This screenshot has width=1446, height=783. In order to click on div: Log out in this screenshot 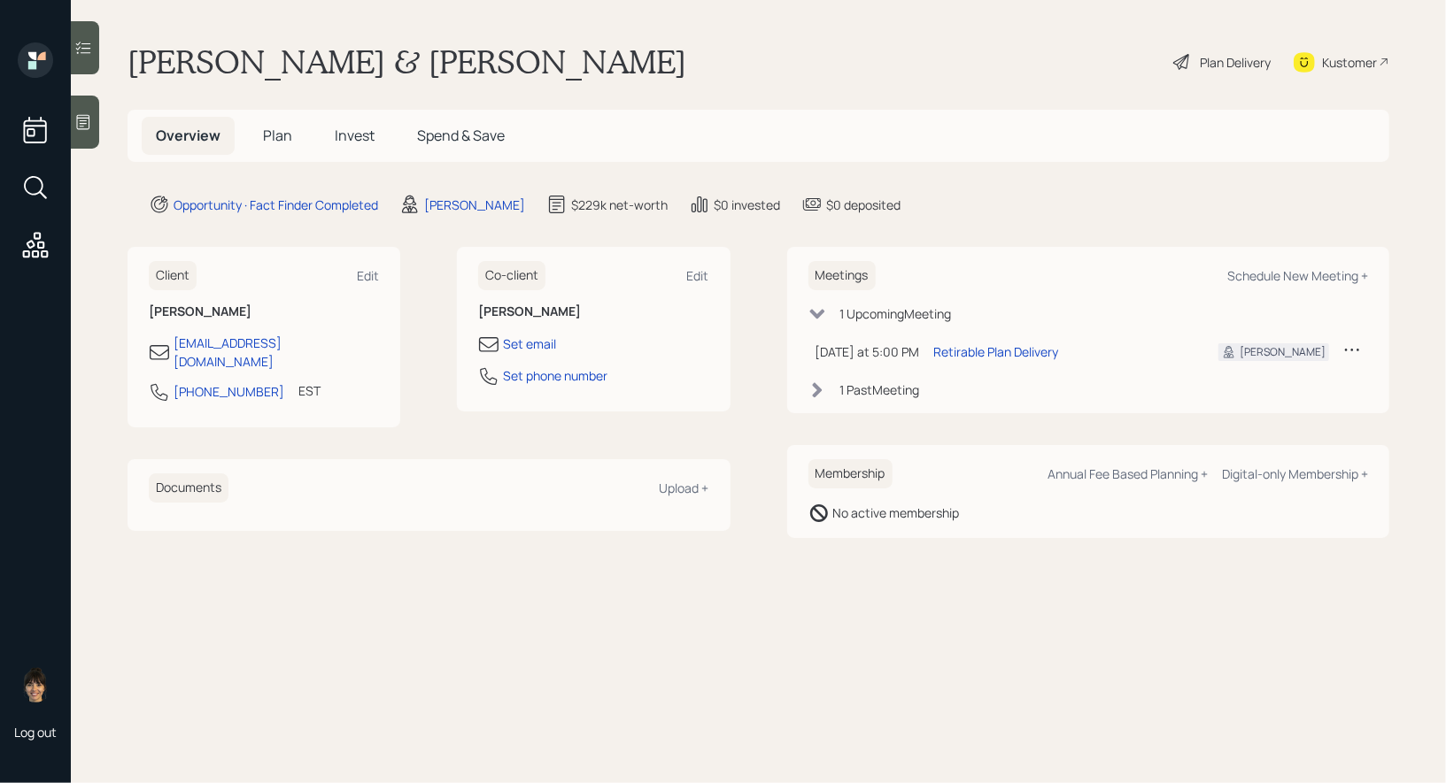, I will do `click(35, 732)`.